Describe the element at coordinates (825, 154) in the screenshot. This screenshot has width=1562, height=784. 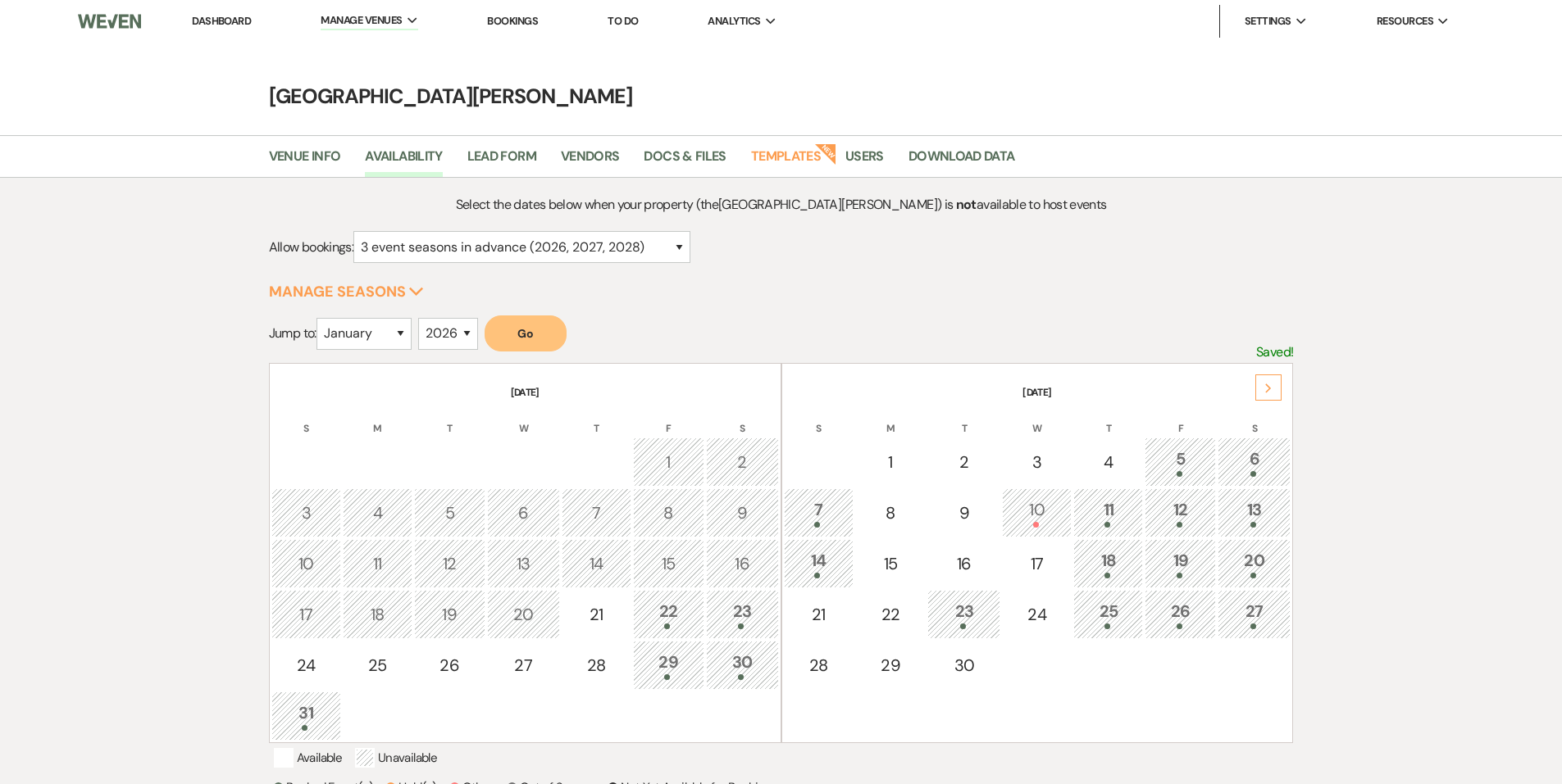
I see `strong: New` at that location.